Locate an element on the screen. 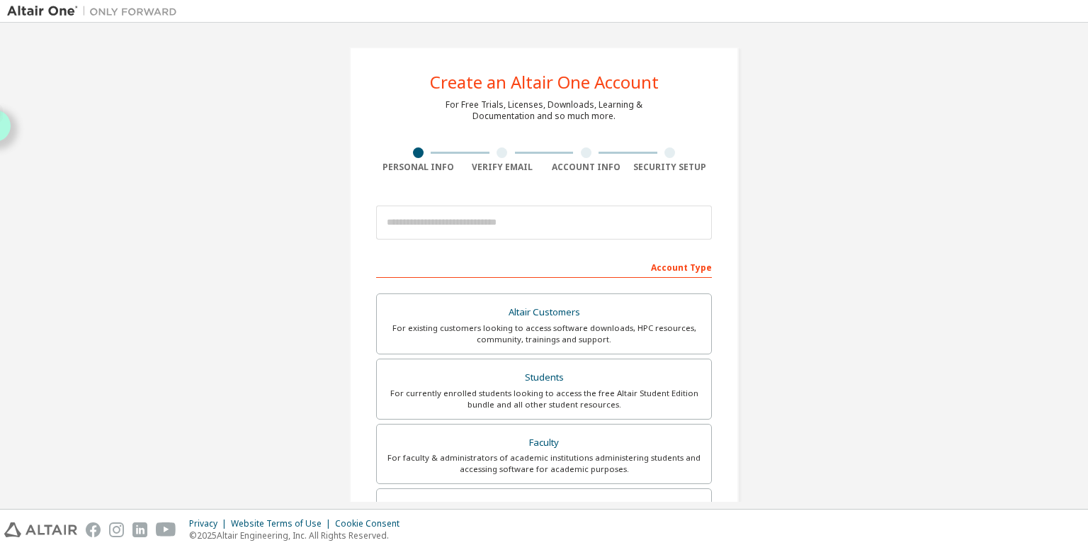  img: linkedin.svg is located at coordinates (140, 529).